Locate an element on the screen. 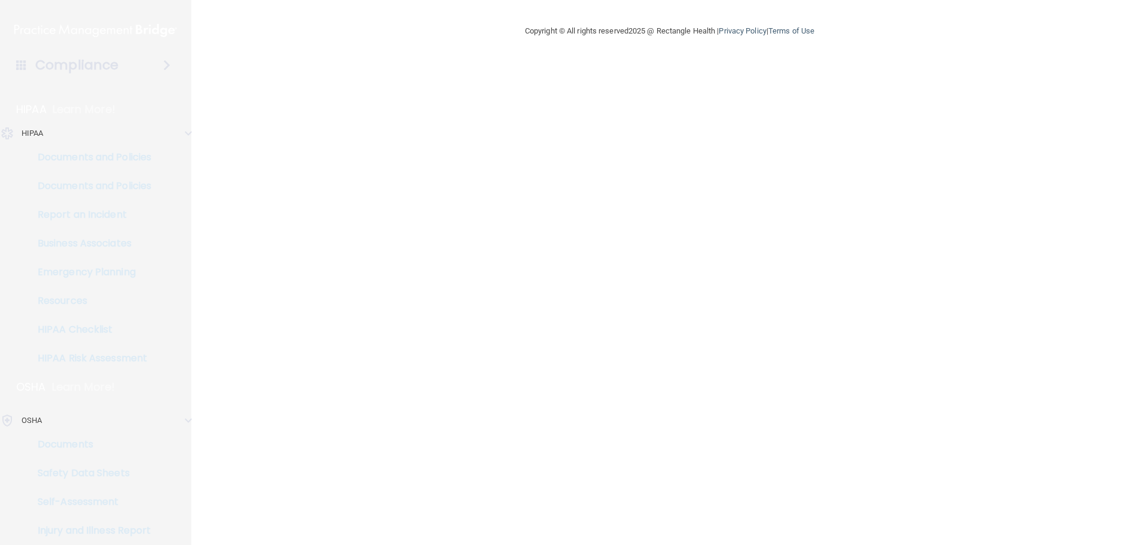 The height and width of the screenshot is (545, 1148). p: HIPAA Risk Assessment is located at coordinates (89, 358).